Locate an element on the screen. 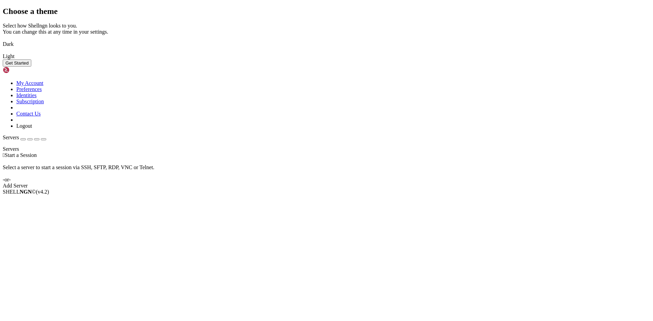 Image resolution: width=653 pixels, height=321 pixels. h2: Choose a theme is located at coordinates (327, 11).